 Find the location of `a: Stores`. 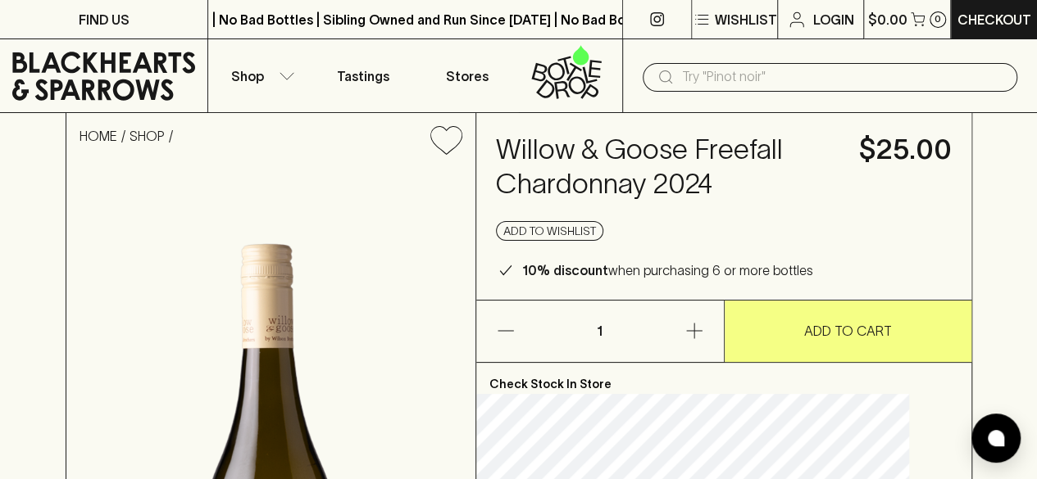

a: Stores is located at coordinates (467, 75).